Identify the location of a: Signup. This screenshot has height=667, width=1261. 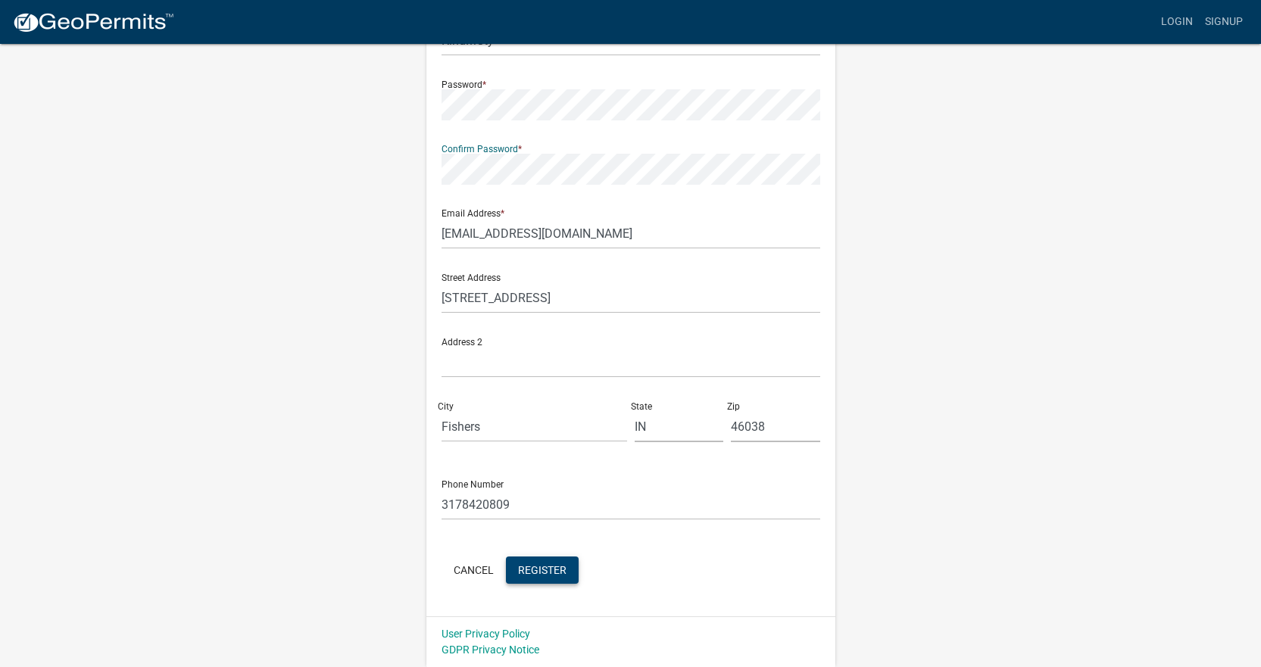
(1224, 22).